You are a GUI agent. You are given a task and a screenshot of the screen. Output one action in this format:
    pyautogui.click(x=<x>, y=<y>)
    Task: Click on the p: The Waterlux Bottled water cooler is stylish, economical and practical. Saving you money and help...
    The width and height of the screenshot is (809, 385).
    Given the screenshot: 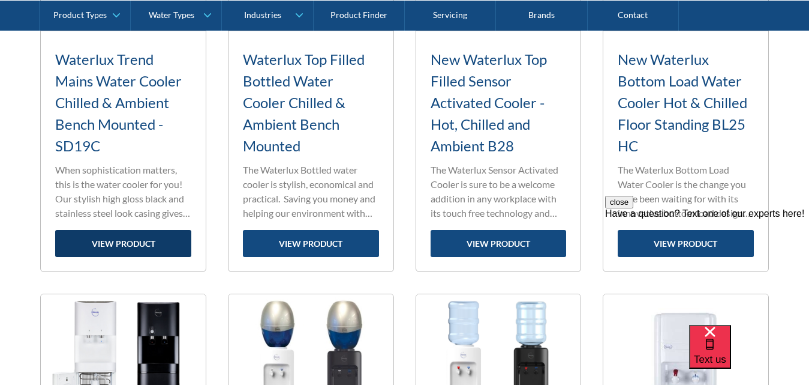 What is the action you would take?
    pyautogui.click(x=311, y=191)
    